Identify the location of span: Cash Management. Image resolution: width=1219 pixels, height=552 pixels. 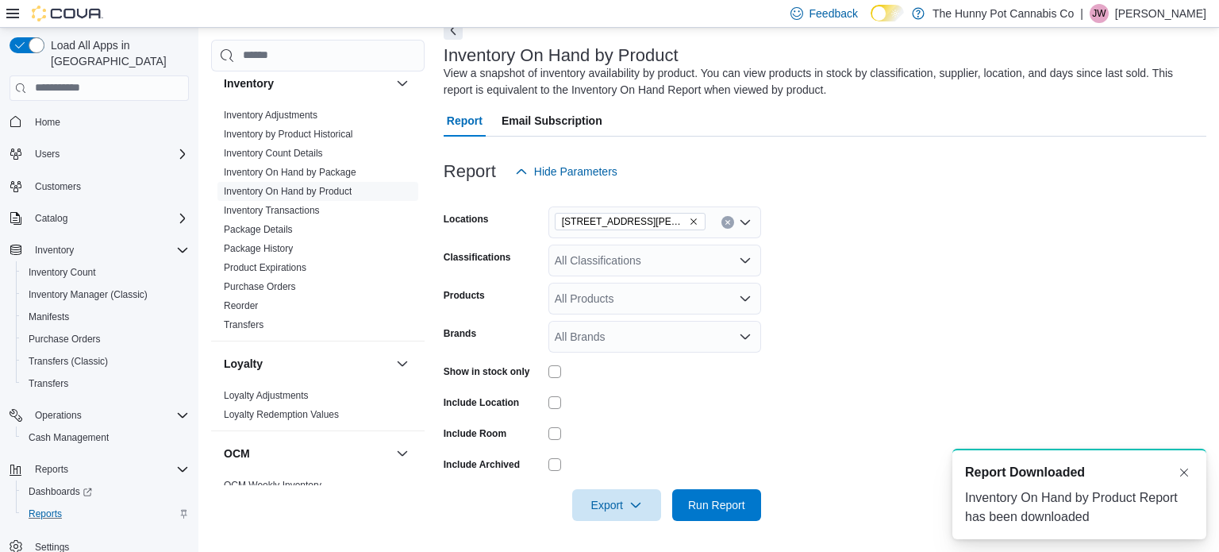
(106, 437).